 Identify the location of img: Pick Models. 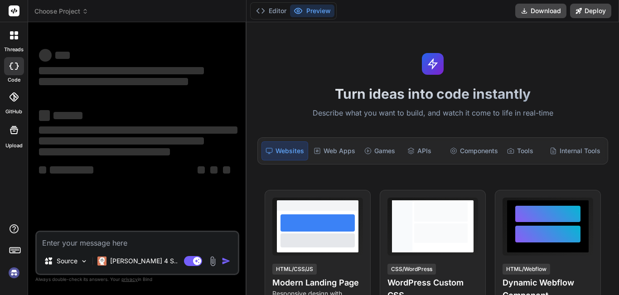
(84, 261).